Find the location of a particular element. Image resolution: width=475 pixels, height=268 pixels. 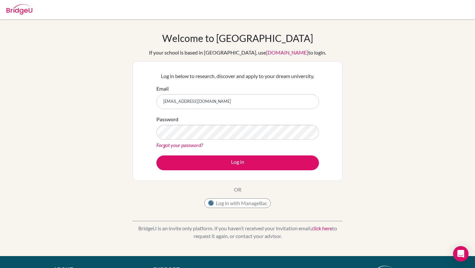

div: Open Intercom Messenger is located at coordinates (460, 254).